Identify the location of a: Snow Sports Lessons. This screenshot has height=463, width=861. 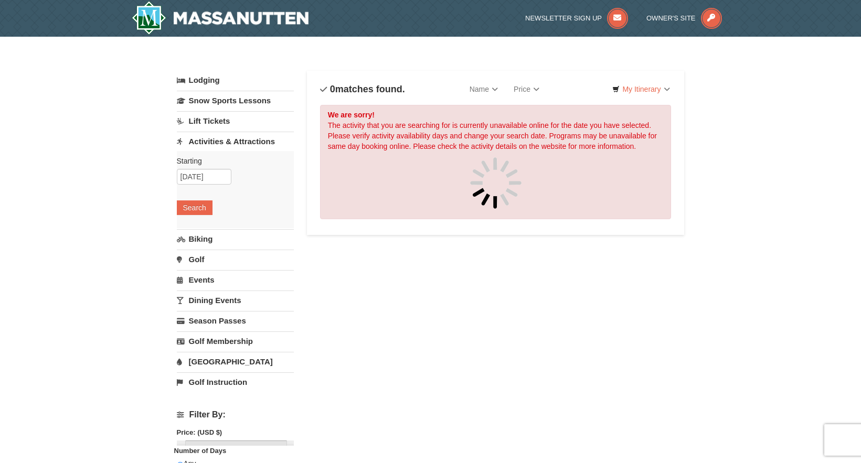
(235, 100).